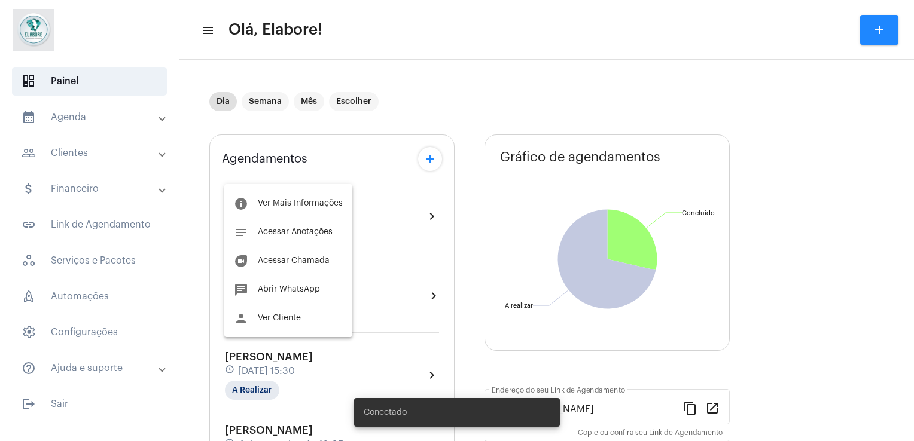 This screenshot has height=441, width=914. Describe the element at coordinates (241, 319) in the screenshot. I see `mat-icon: person` at that location.